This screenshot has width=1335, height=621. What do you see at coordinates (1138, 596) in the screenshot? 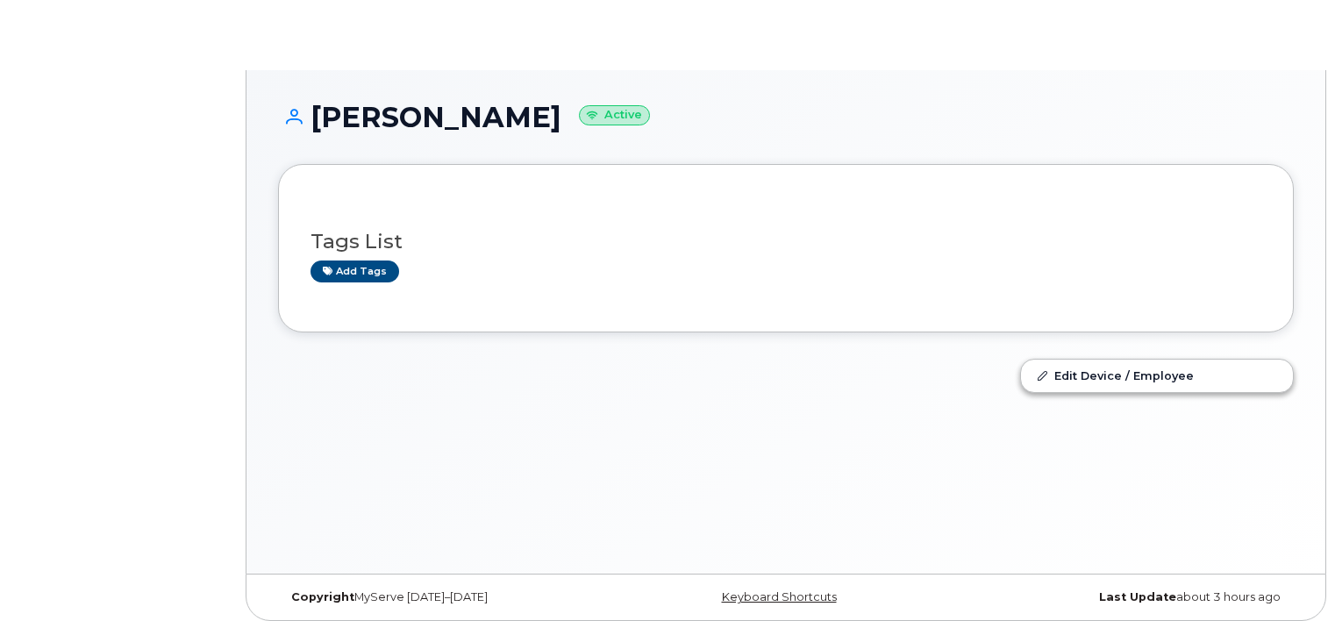
I see `strong: Last Update` at bounding box center [1138, 596].